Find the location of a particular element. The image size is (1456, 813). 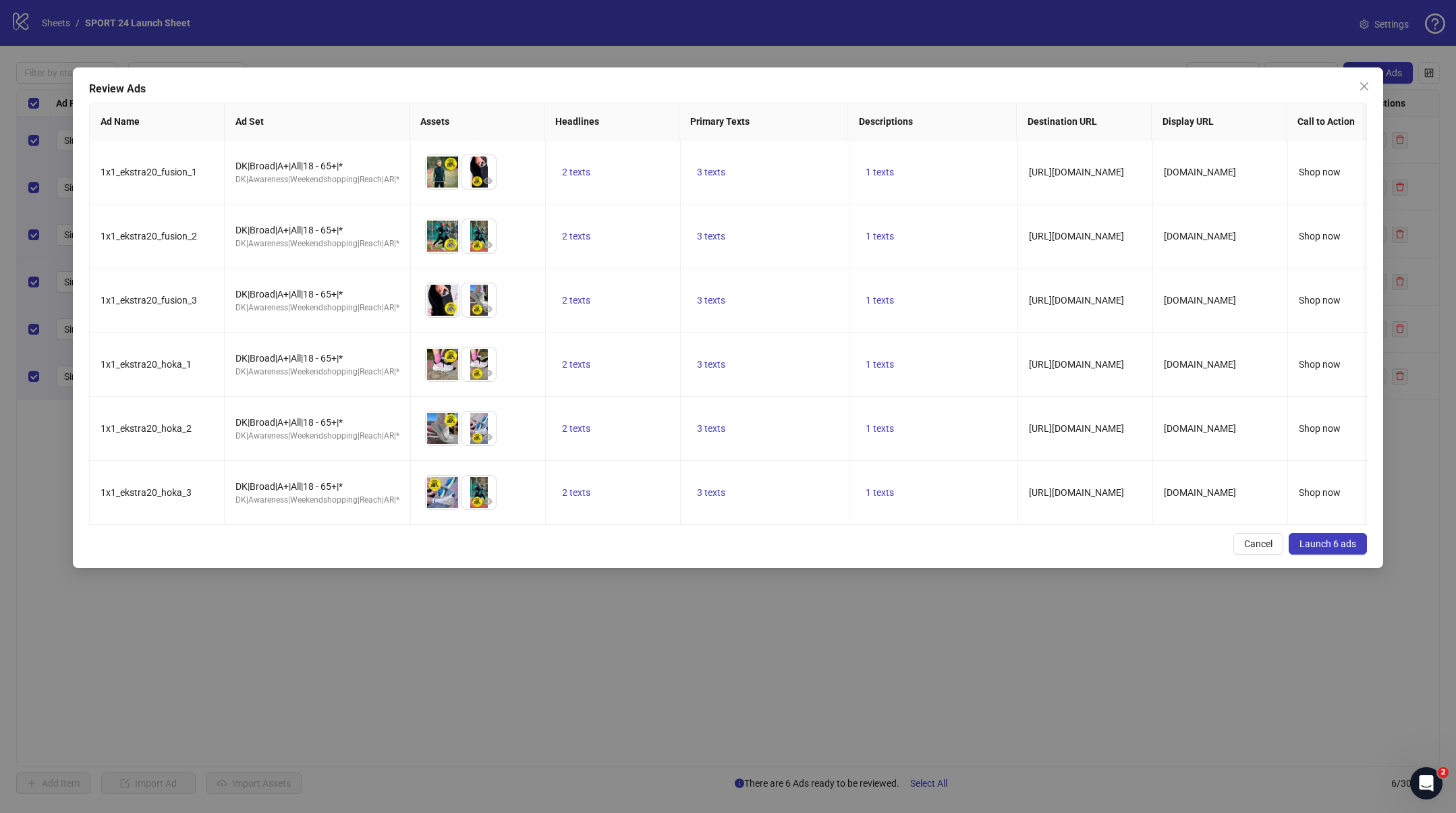

th: Assets is located at coordinates (477, 121).